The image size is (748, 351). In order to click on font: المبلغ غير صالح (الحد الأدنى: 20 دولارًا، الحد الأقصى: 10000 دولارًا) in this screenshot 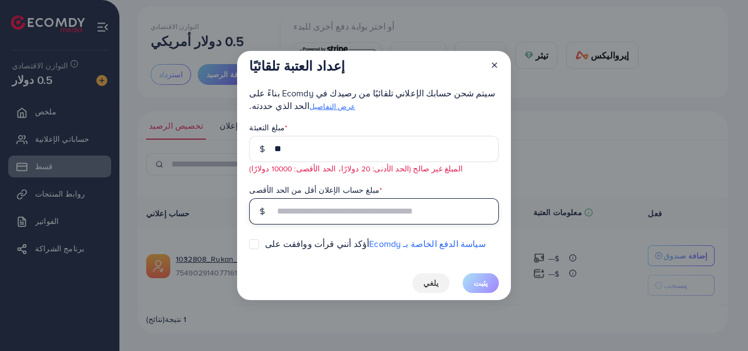, I will do `click(355, 168)`.